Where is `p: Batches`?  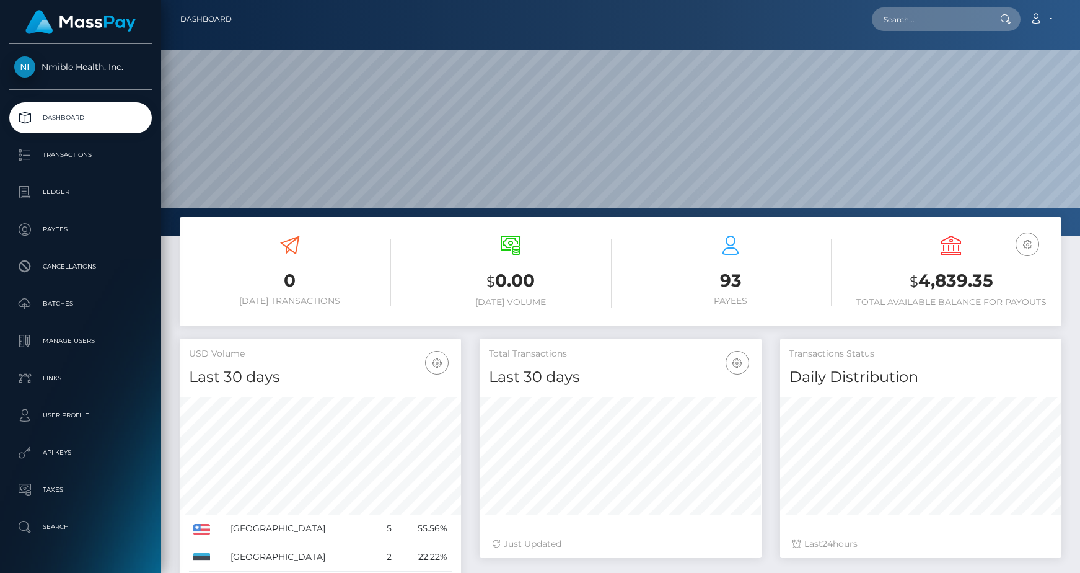 p: Batches is located at coordinates (81, 304).